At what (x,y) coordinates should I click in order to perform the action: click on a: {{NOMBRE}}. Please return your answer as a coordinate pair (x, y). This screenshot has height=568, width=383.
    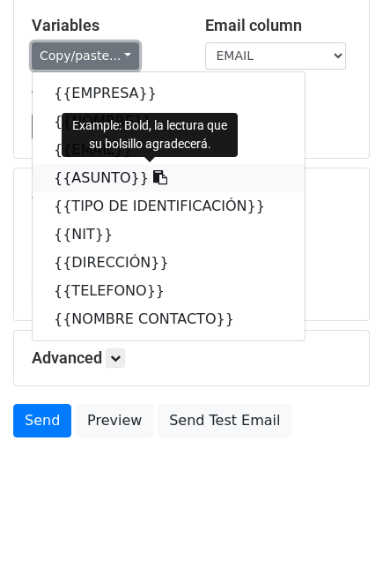
    Looking at the image, I should click on (168, 122).